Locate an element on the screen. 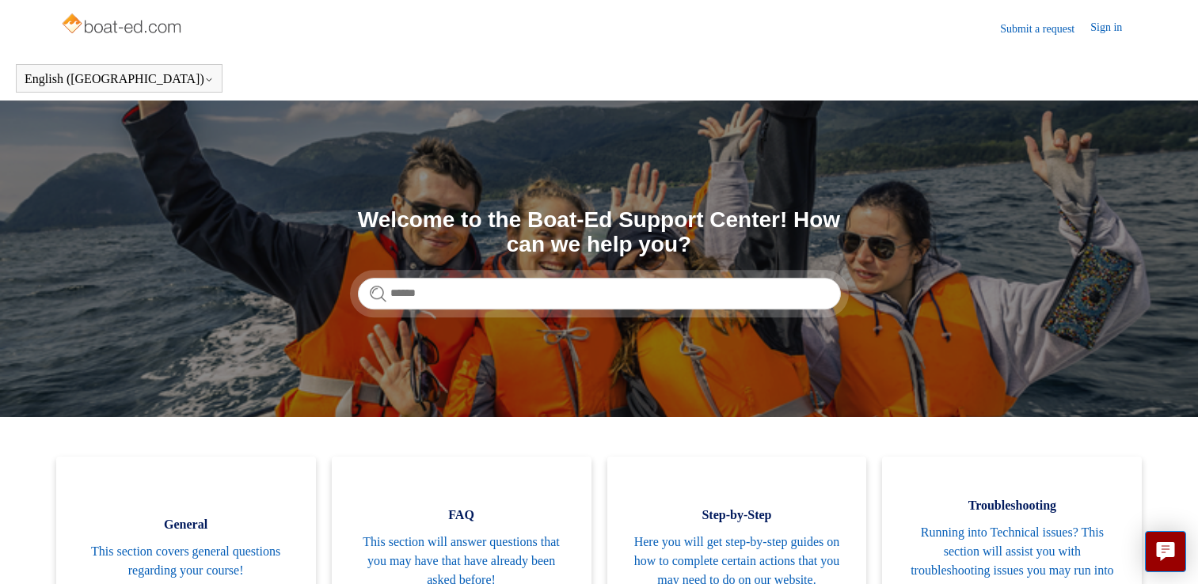 This screenshot has height=584, width=1198. span: Troubleshooting is located at coordinates (1012, 506).